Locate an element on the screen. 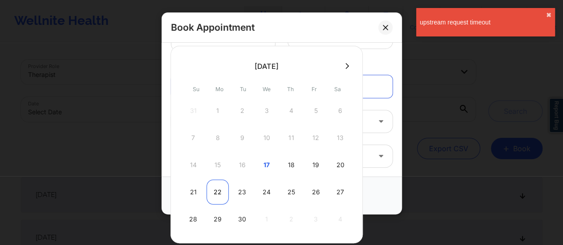  div: Tue Sep 30 2025 is located at coordinates (242, 219).